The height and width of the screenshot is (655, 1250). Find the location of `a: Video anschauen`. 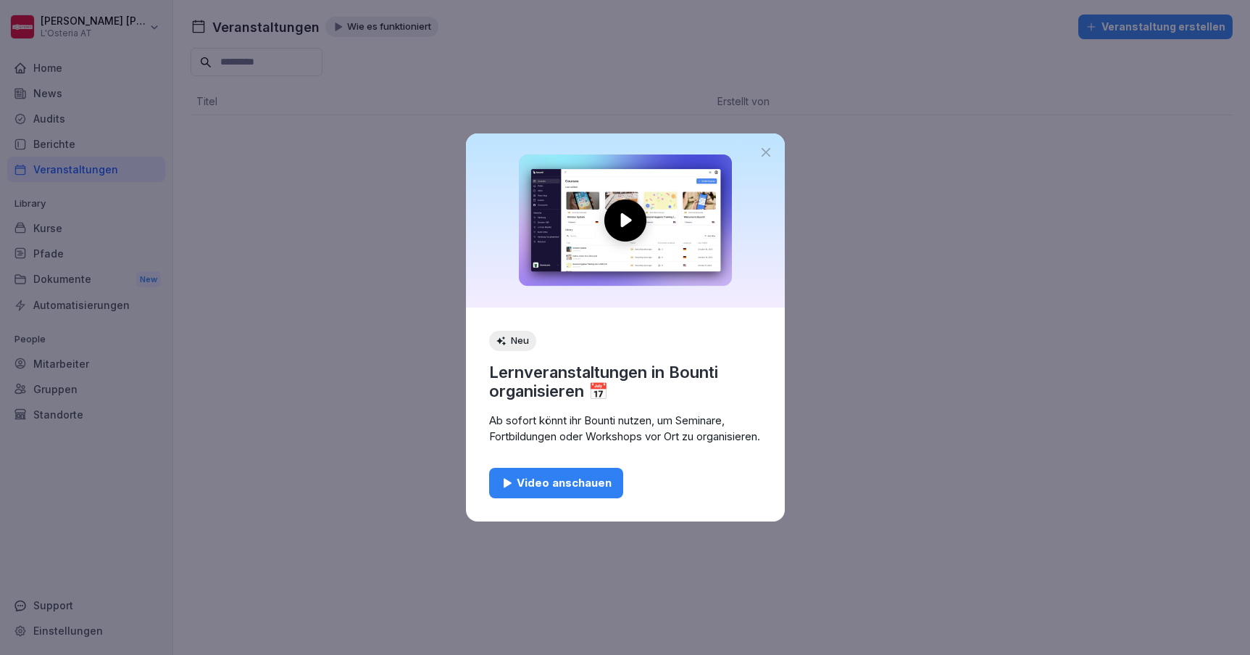

a: Video anschauen is located at coordinates (626, 483).